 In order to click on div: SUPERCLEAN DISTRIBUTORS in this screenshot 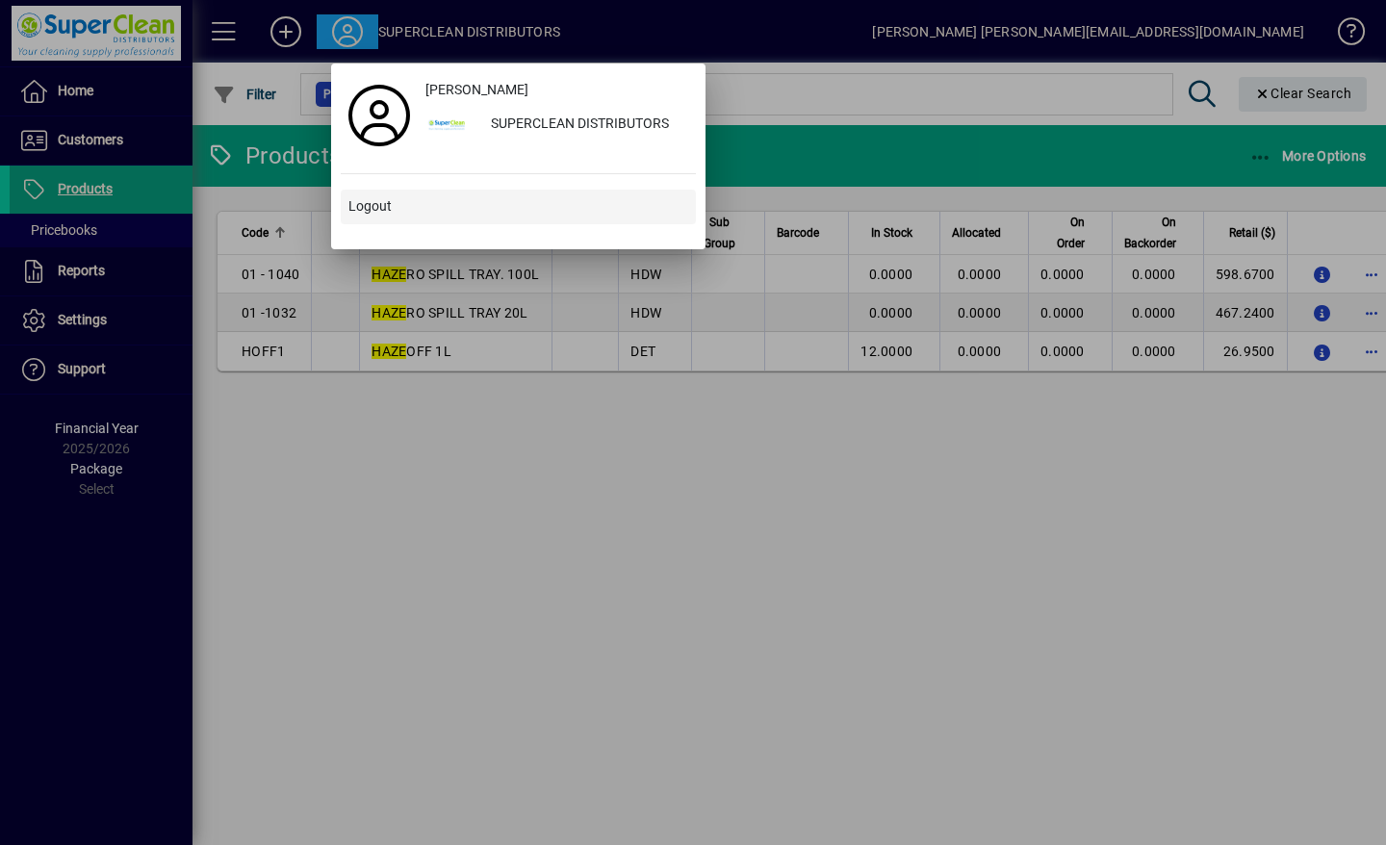, I will do `click(585, 125)`.